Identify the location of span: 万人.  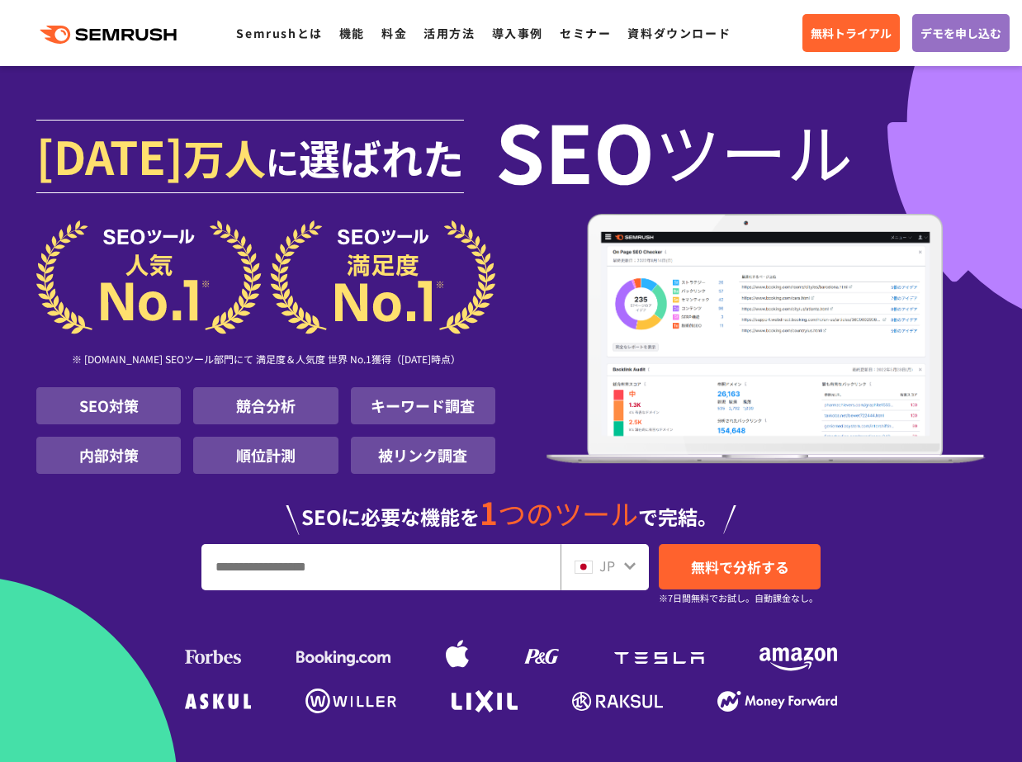
(225, 157).